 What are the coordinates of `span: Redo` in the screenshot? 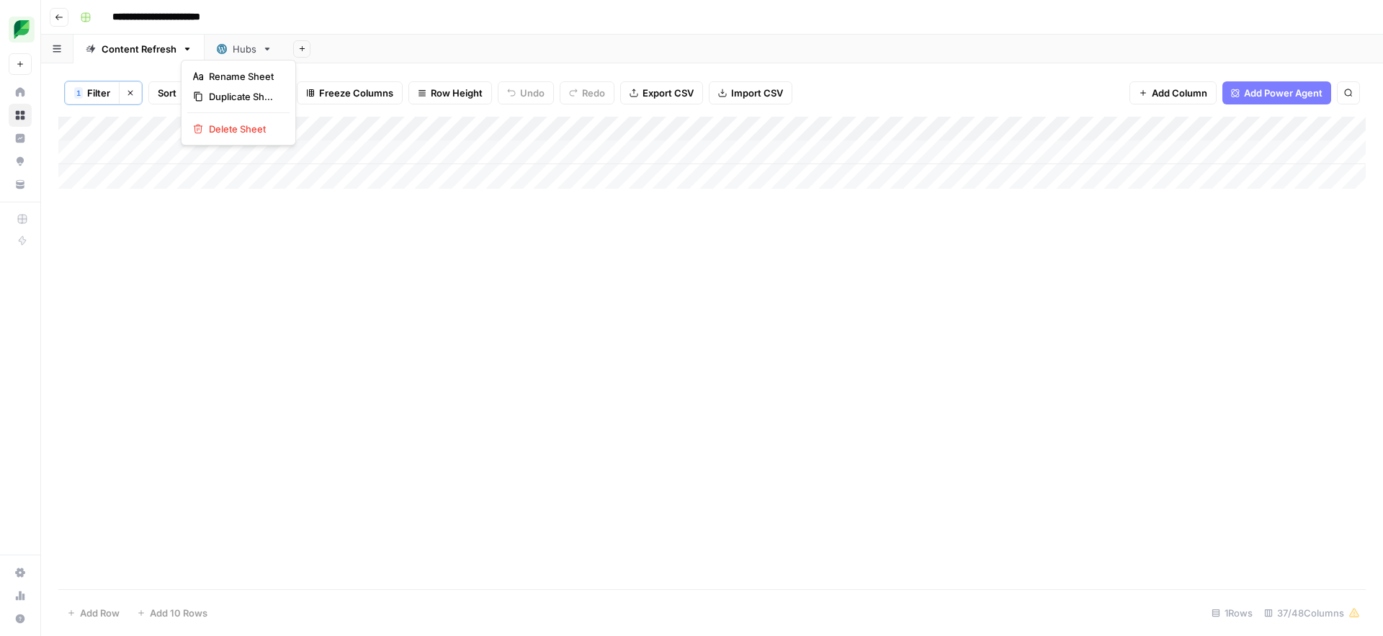 It's located at (593, 93).